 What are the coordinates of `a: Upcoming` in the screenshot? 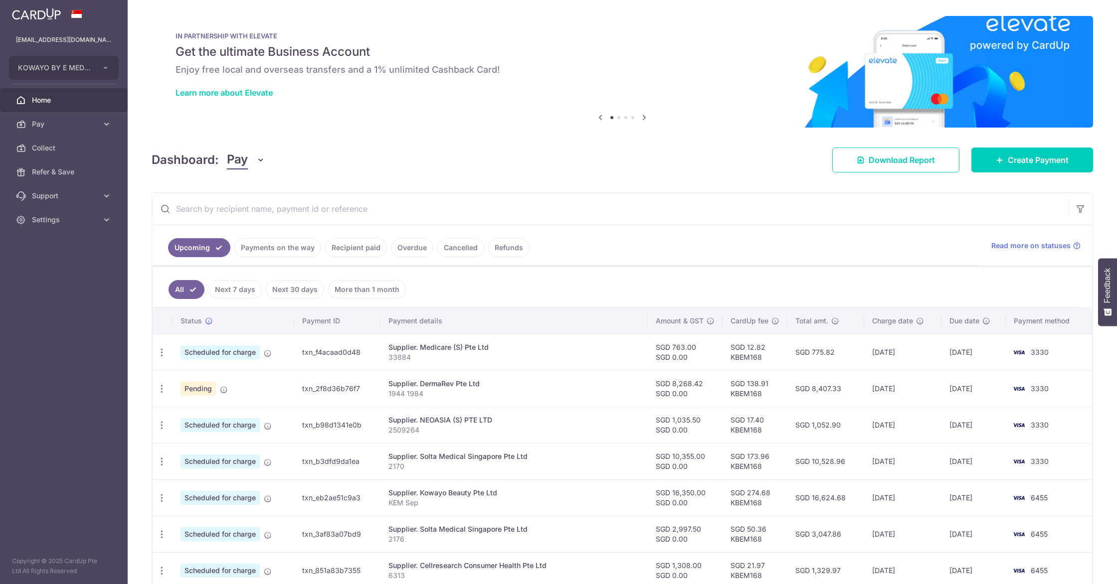 It's located at (199, 248).